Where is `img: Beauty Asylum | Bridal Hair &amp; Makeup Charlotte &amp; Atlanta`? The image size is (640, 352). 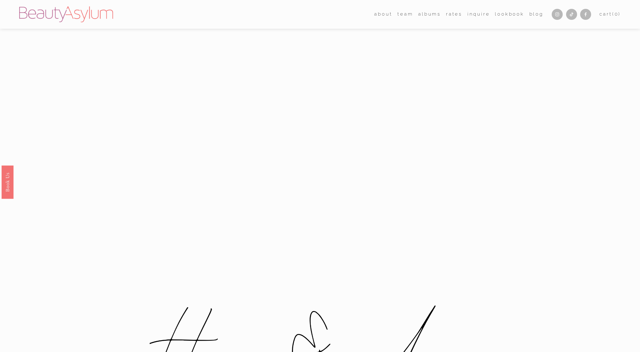 img: Beauty Asylum | Bridal Hair &amp; Makeup Charlotte &amp; Atlanta is located at coordinates (66, 14).